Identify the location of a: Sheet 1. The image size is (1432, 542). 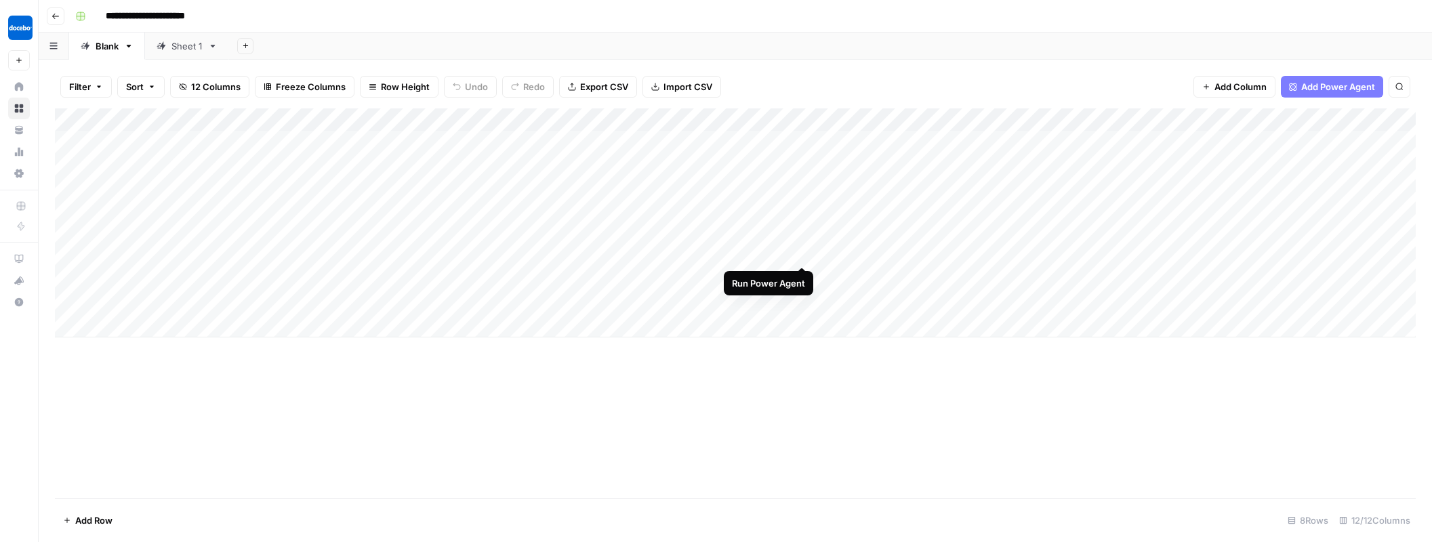
(187, 46).